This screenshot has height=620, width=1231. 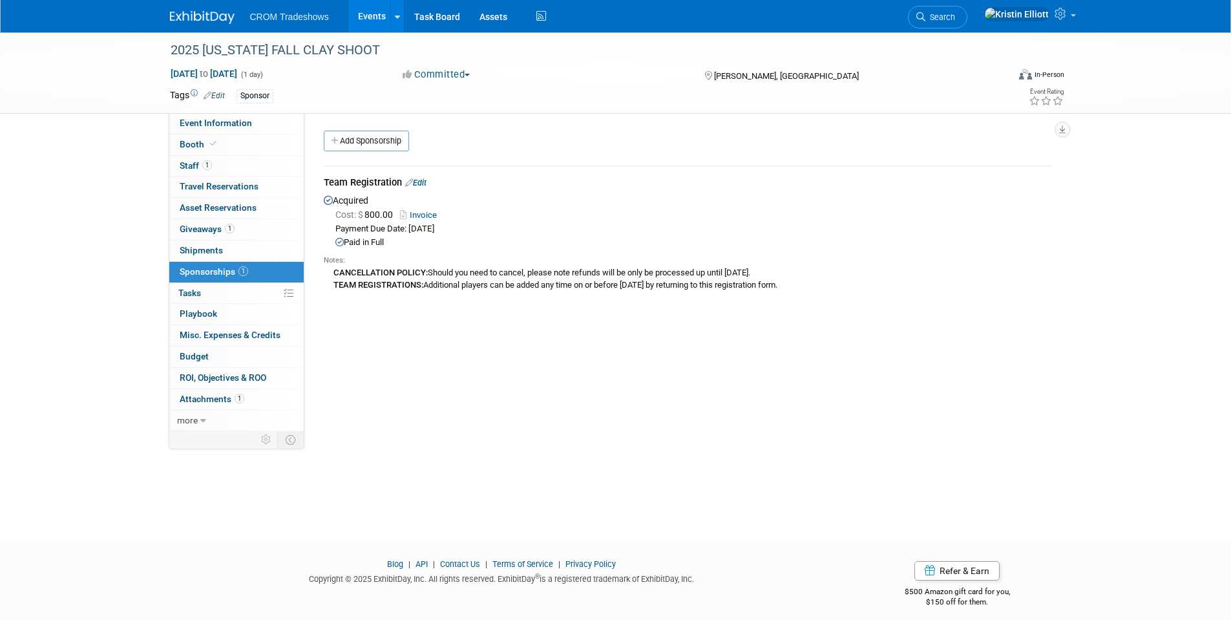 I want to click on img: ExhibitDay, so click(x=202, y=17).